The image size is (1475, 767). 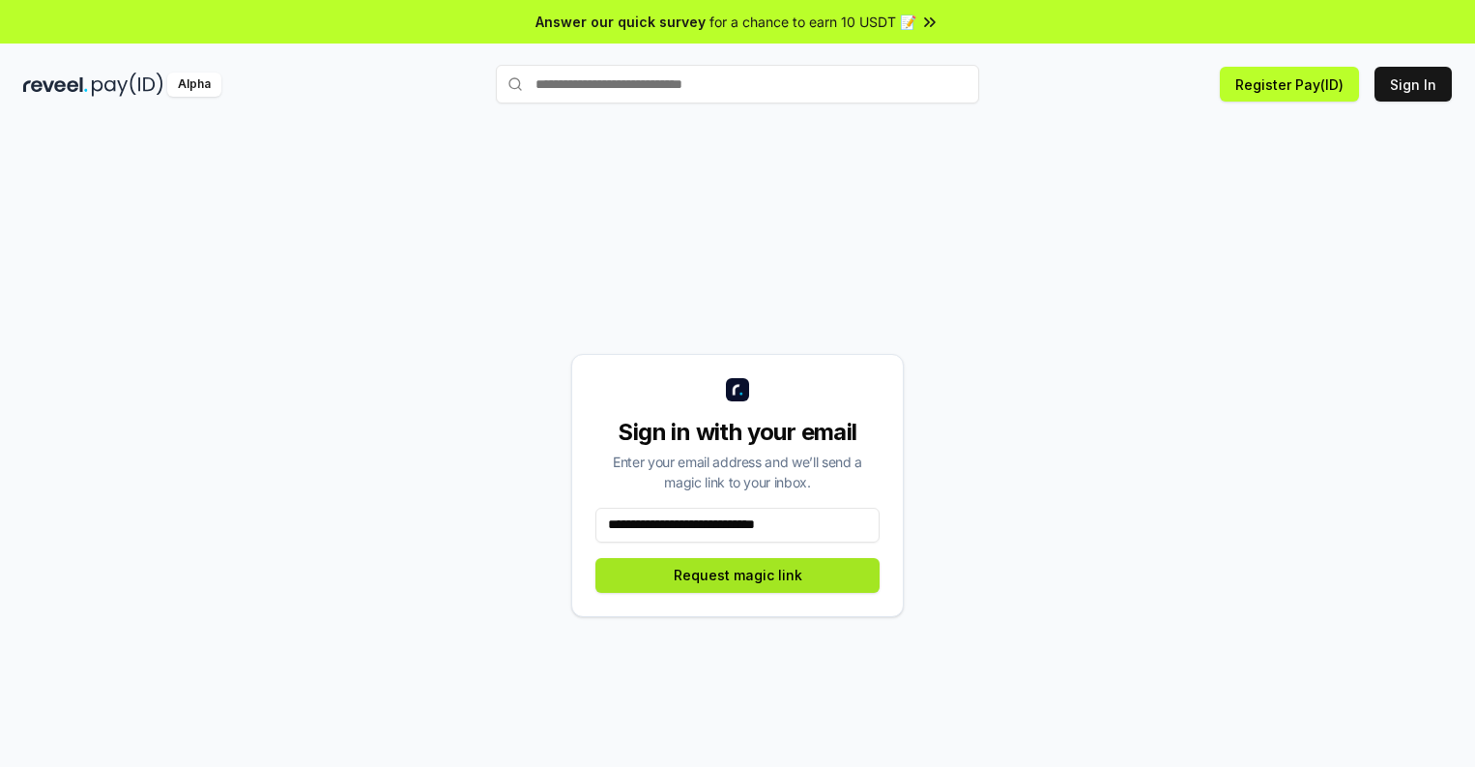 What do you see at coordinates (738, 575) in the screenshot?
I see `button: Request magic link` at bounding box center [738, 575].